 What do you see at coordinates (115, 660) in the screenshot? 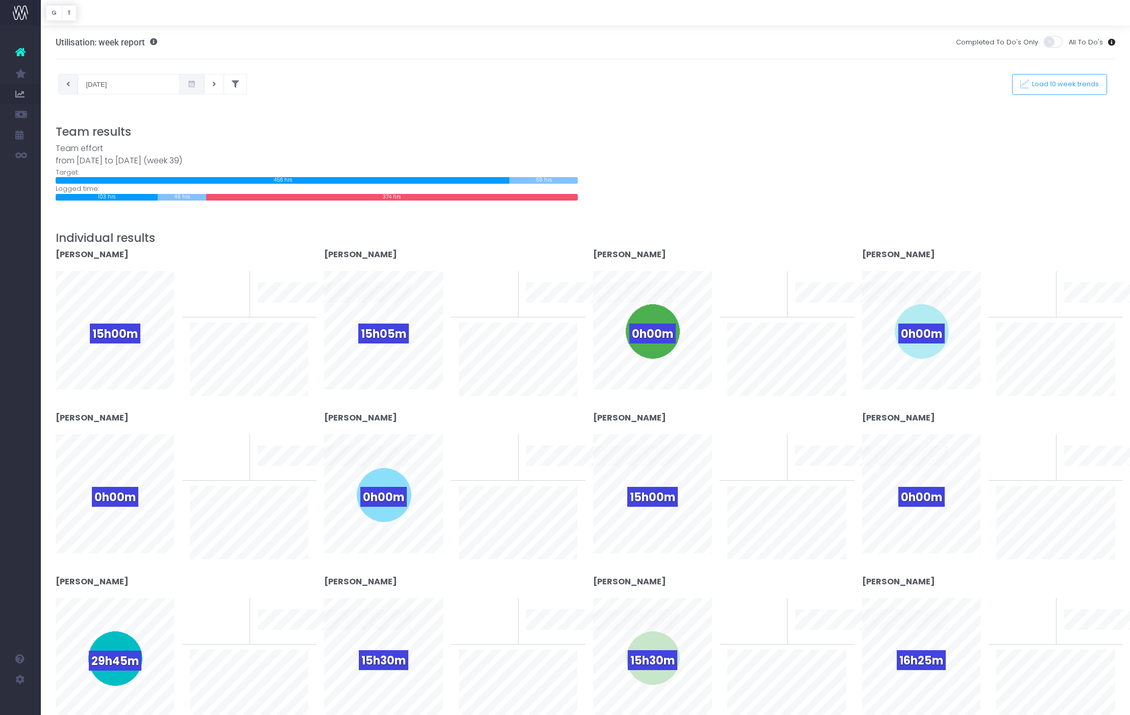
I see `span: 29h45m` at bounding box center [115, 660].